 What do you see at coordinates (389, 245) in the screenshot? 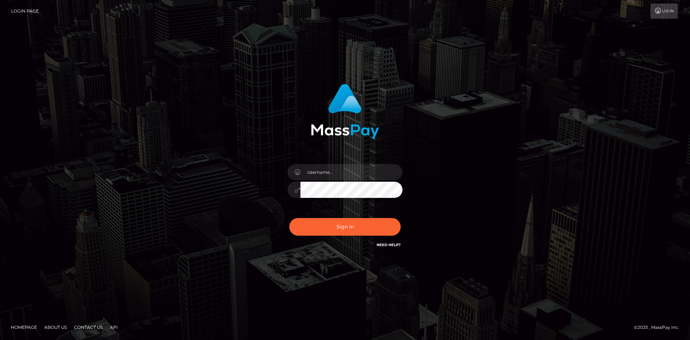
I see `a: Need Help?` at bounding box center [389, 245].